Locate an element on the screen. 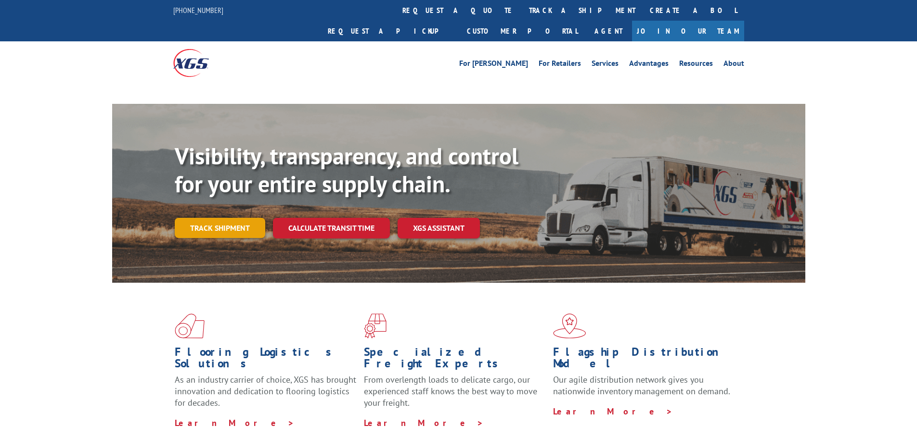  a: For Retailers is located at coordinates (560, 65).